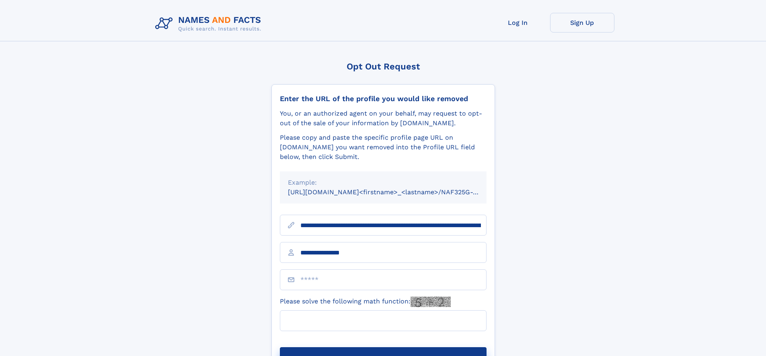  Describe the element at coordinates (383, 99) in the screenshot. I see `div: Enter the URL of the profile you would like removed` at that location.